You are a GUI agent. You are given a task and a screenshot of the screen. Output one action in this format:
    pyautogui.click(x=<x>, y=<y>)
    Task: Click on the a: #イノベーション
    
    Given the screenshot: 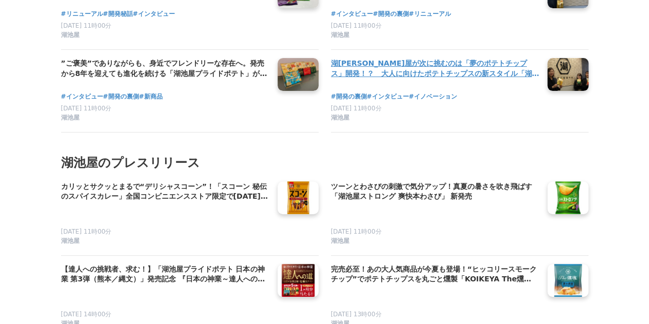 What is the action you would take?
    pyautogui.click(x=433, y=96)
    